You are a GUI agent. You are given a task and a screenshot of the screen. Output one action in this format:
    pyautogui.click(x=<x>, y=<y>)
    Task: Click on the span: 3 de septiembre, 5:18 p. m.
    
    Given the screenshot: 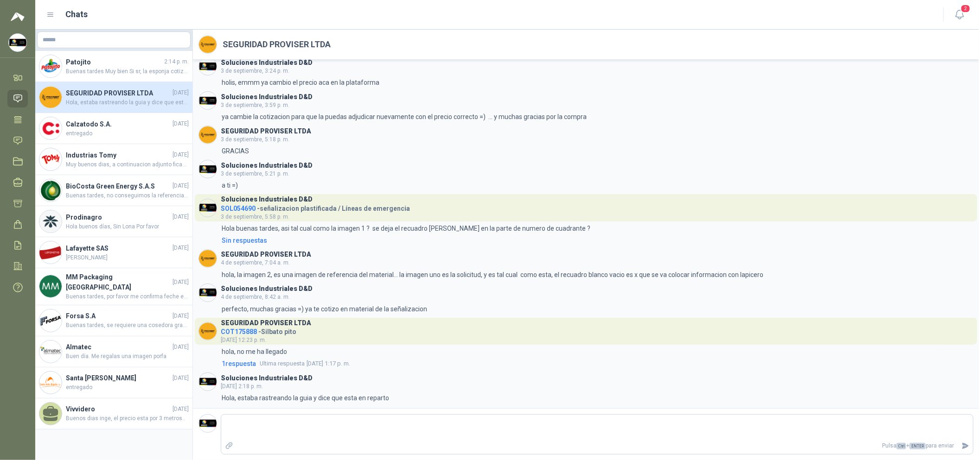 What is the action you would take?
    pyautogui.click(x=255, y=140)
    